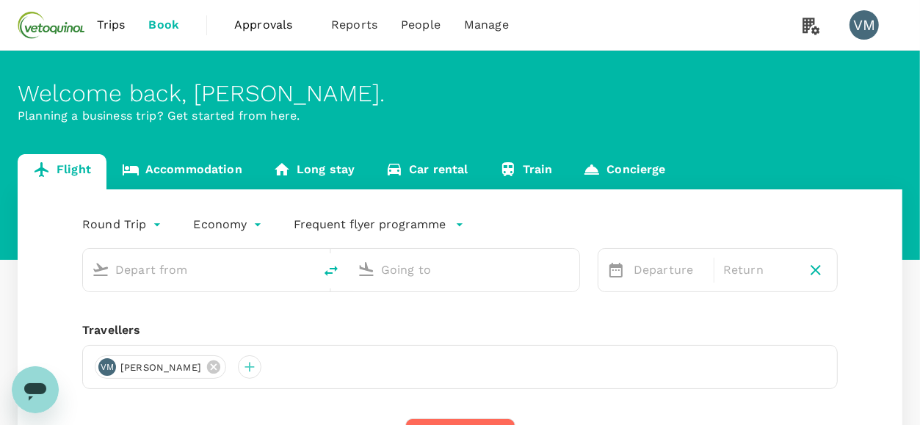  I want to click on span: Book, so click(164, 25).